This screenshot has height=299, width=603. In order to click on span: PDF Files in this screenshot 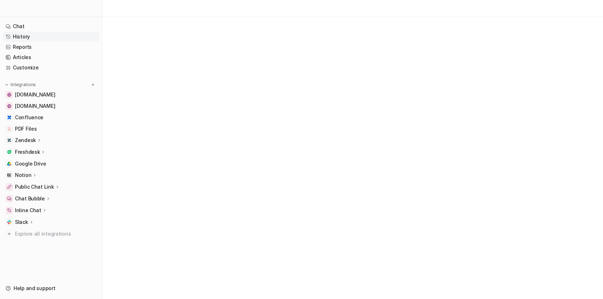, I will do `click(26, 129)`.